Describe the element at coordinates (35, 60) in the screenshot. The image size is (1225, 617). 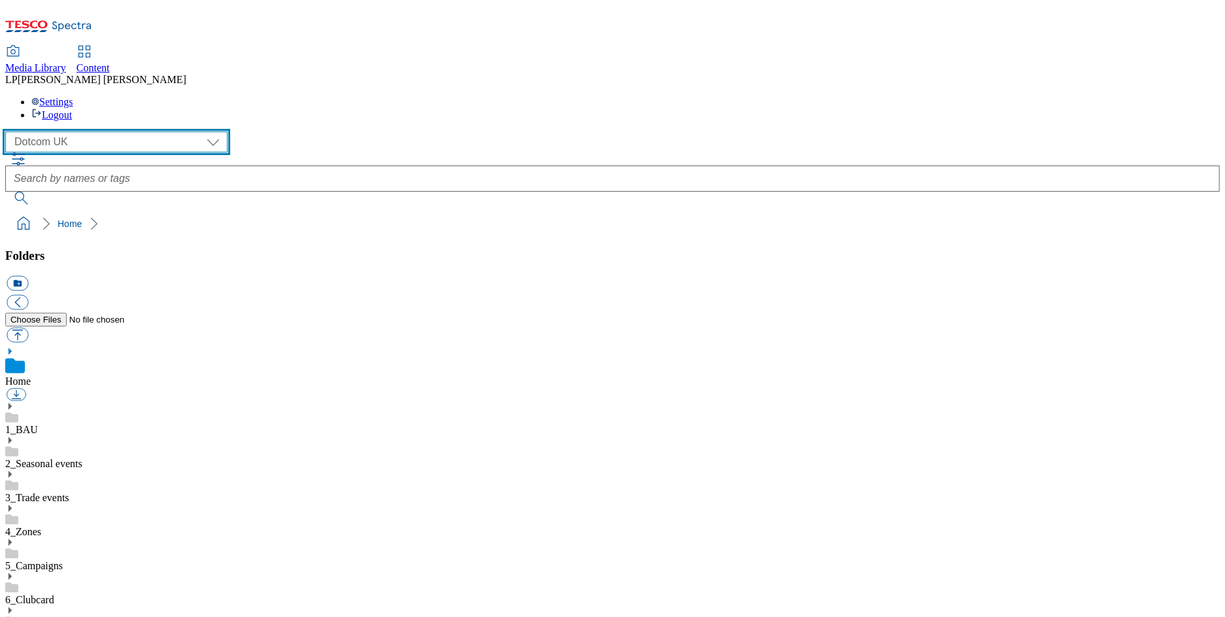
I see `a: Media Library` at that location.